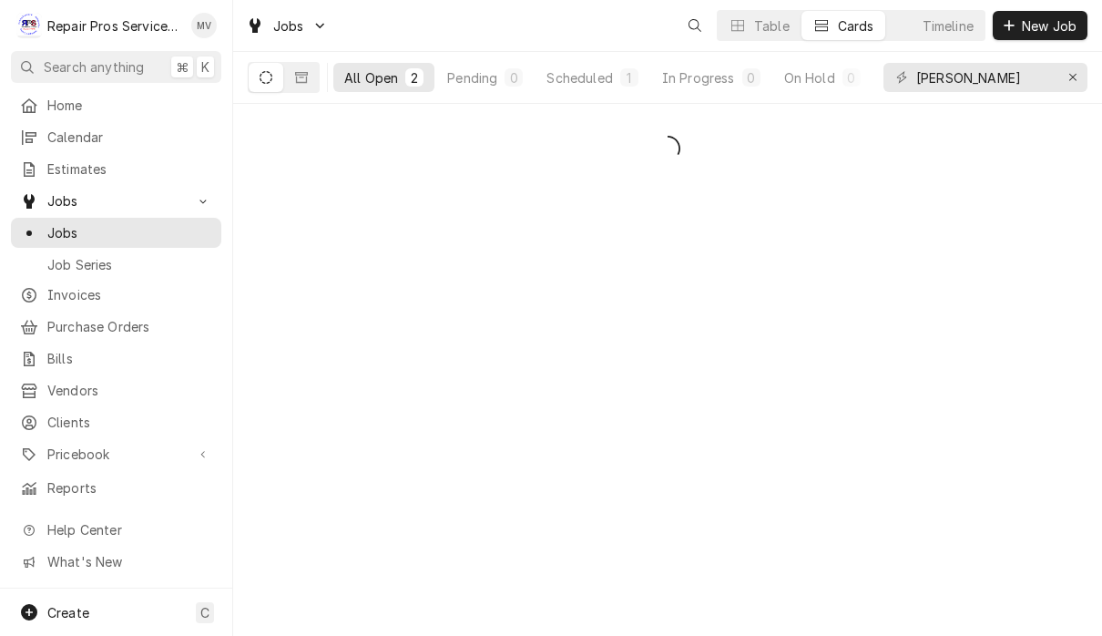 Image resolution: width=1102 pixels, height=636 pixels. I want to click on span: What's New, so click(128, 561).